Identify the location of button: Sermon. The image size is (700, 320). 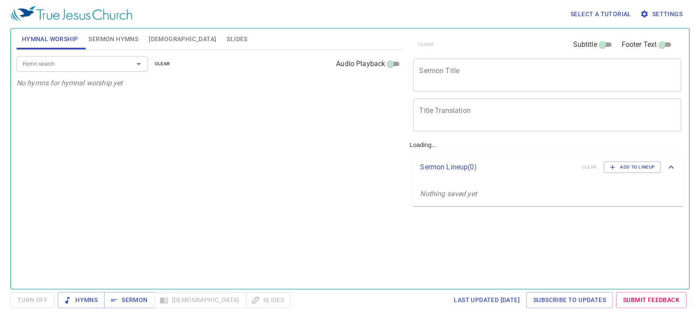
(129, 300).